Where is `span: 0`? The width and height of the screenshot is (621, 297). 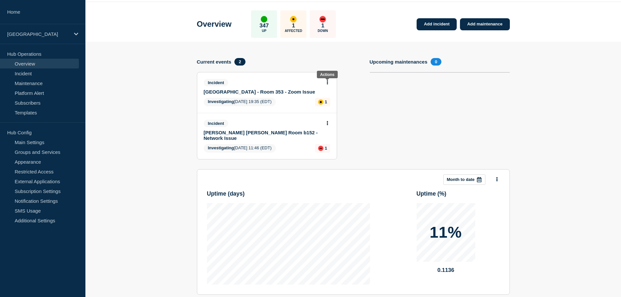 span: 0 is located at coordinates (436, 62).